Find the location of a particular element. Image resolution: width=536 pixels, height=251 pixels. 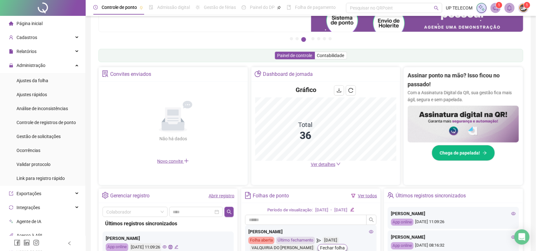

button: 4 is located at coordinates (313, 39).